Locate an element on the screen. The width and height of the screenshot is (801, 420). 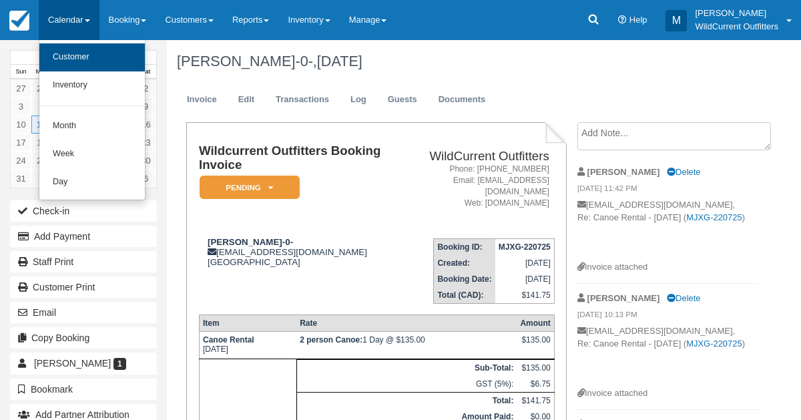
a: 3 is located at coordinates (21, 106).